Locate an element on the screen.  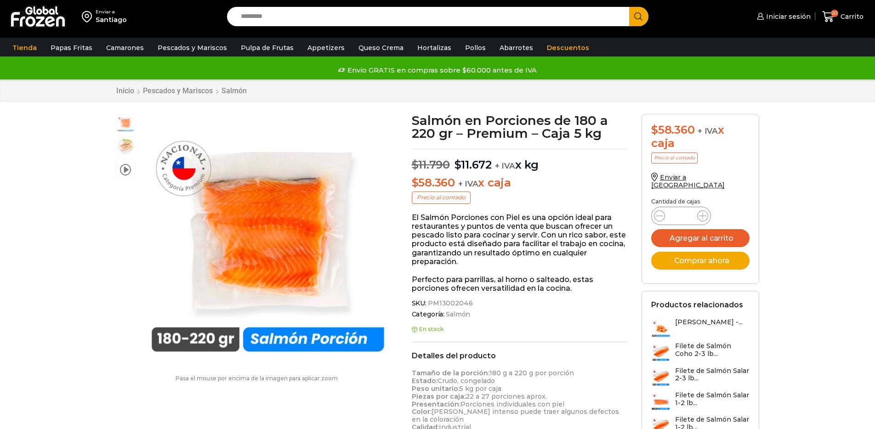
span: PM13002046 is located at coordinates (449, 303).